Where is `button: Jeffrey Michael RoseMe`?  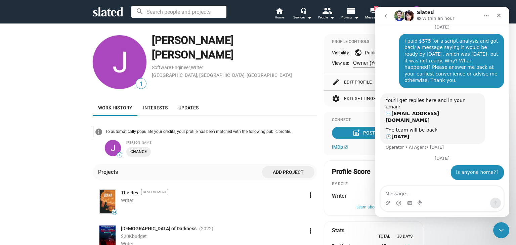
button: Jeffrey Michael RoseMe is located at coordinates (417, 13).